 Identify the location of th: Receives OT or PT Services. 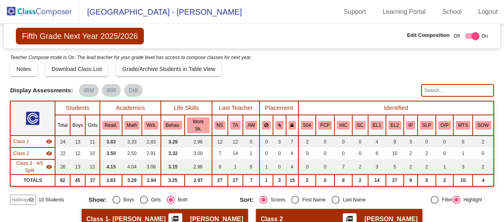
(444, 125).